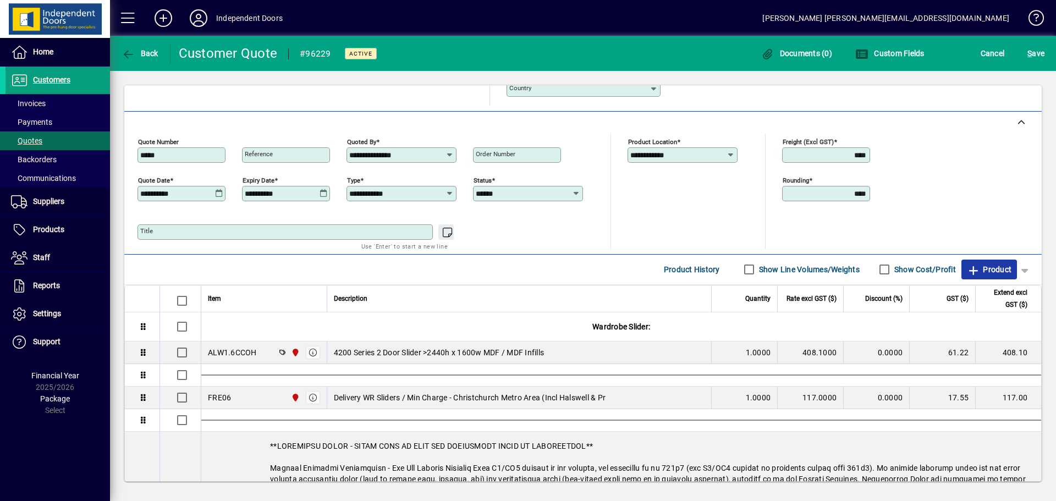  Describe the element at coordinates (163, 18) in the screenshot. I see `button: Add` at that location.